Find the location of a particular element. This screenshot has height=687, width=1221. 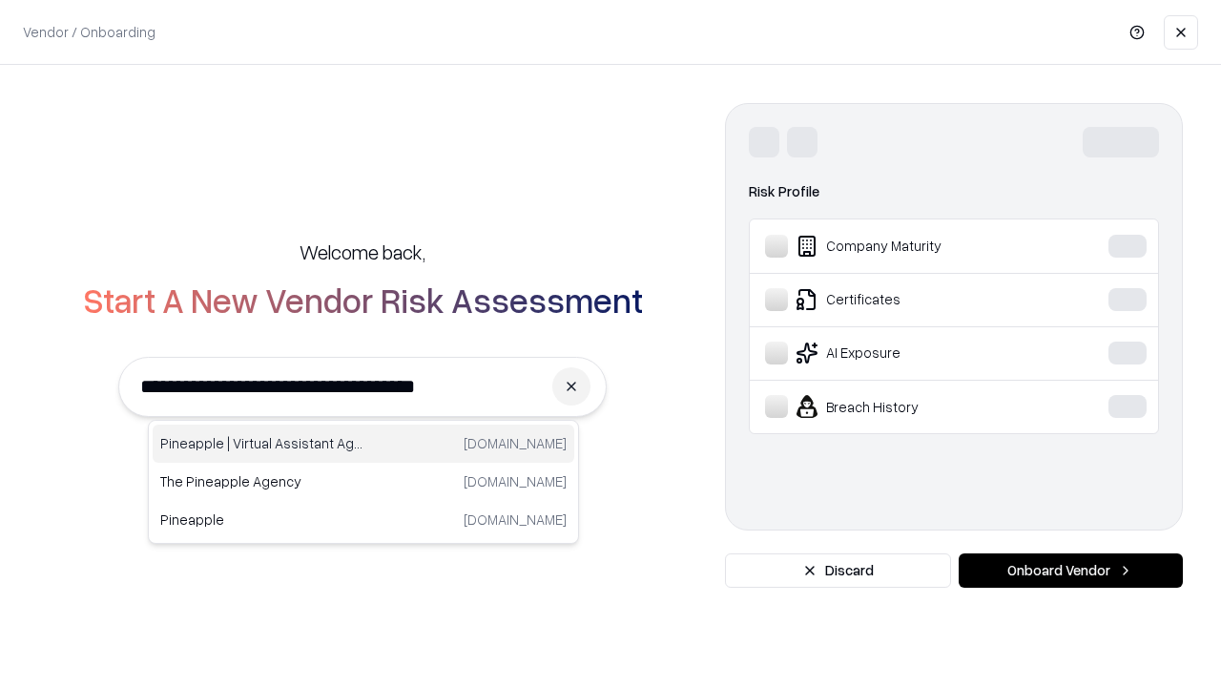

h5: Welcome back, is located at coordinates (362, 252).